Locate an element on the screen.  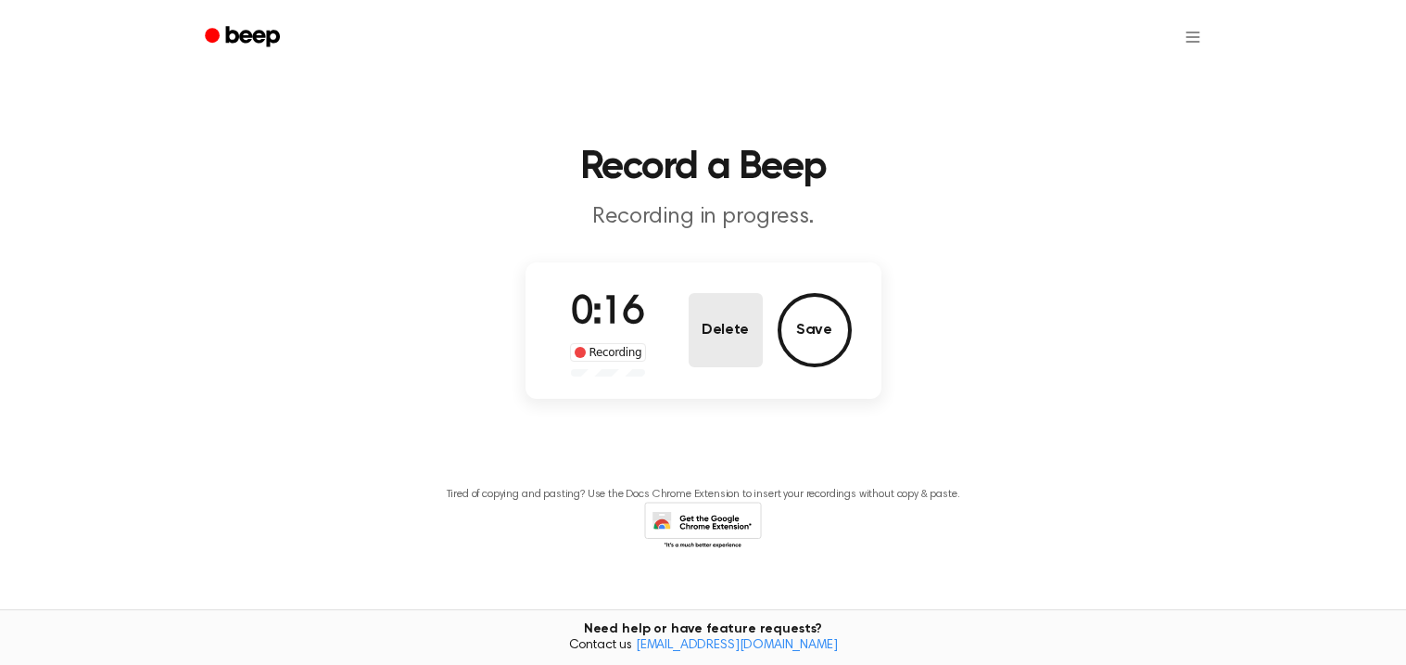
button: Save Audio Record is located at coordinates (815, 330).